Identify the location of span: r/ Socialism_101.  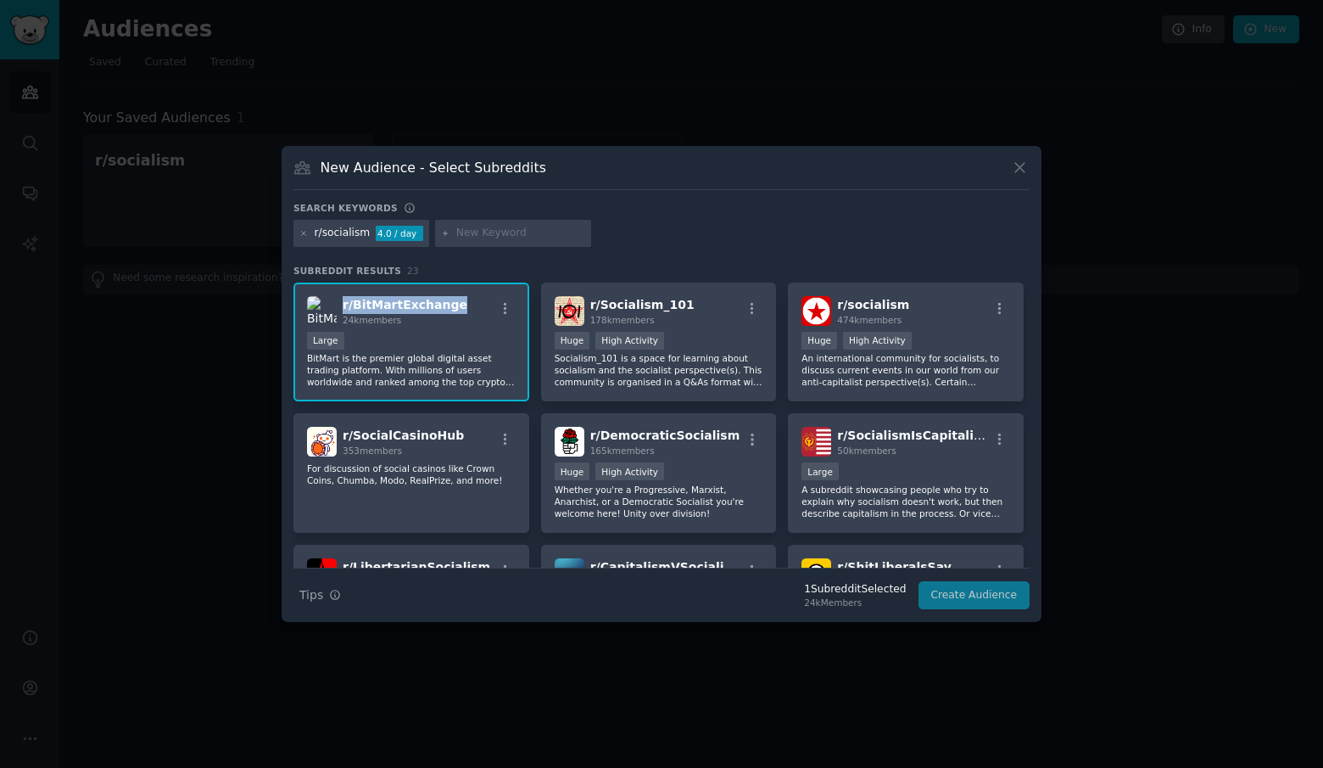
(642, 305).